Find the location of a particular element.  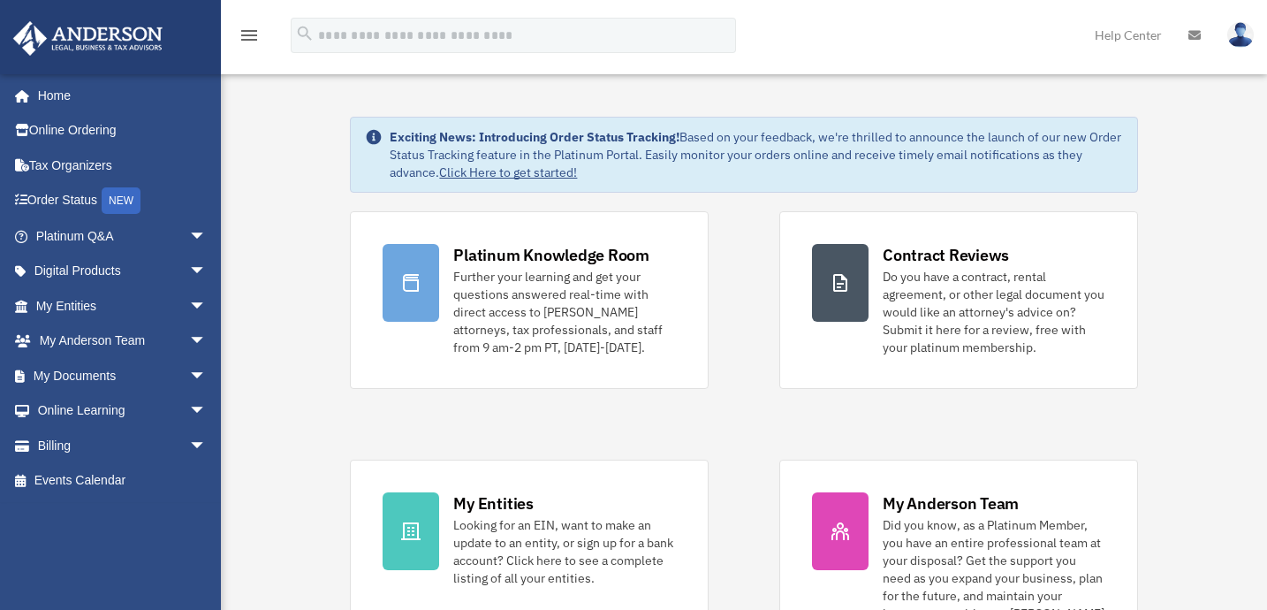

div: Looking for an EIN, want to make an update to an entity, or sign up for a bank account? Click her... is located at coordinates (565, 551).